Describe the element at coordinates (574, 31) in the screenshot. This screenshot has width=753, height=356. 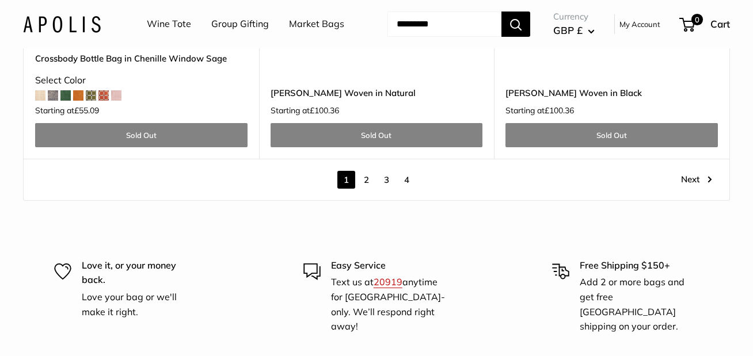
I see `button: GBP £` at that location.